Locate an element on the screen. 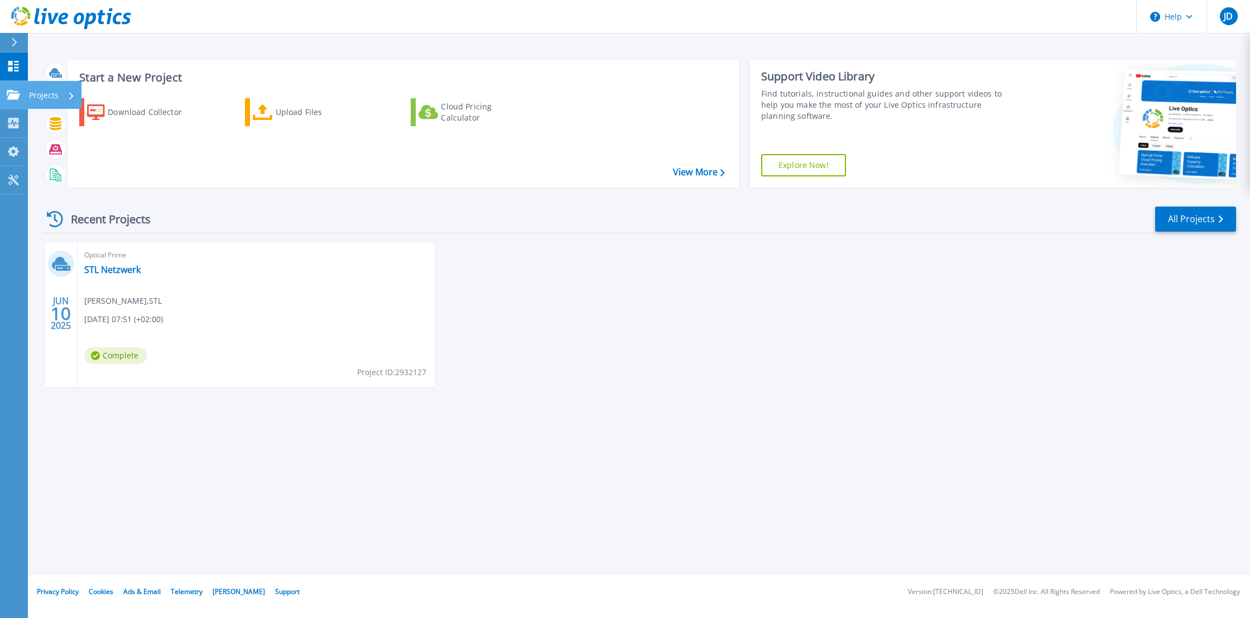  div: Support Video Library is located at coordinates (886, 76).